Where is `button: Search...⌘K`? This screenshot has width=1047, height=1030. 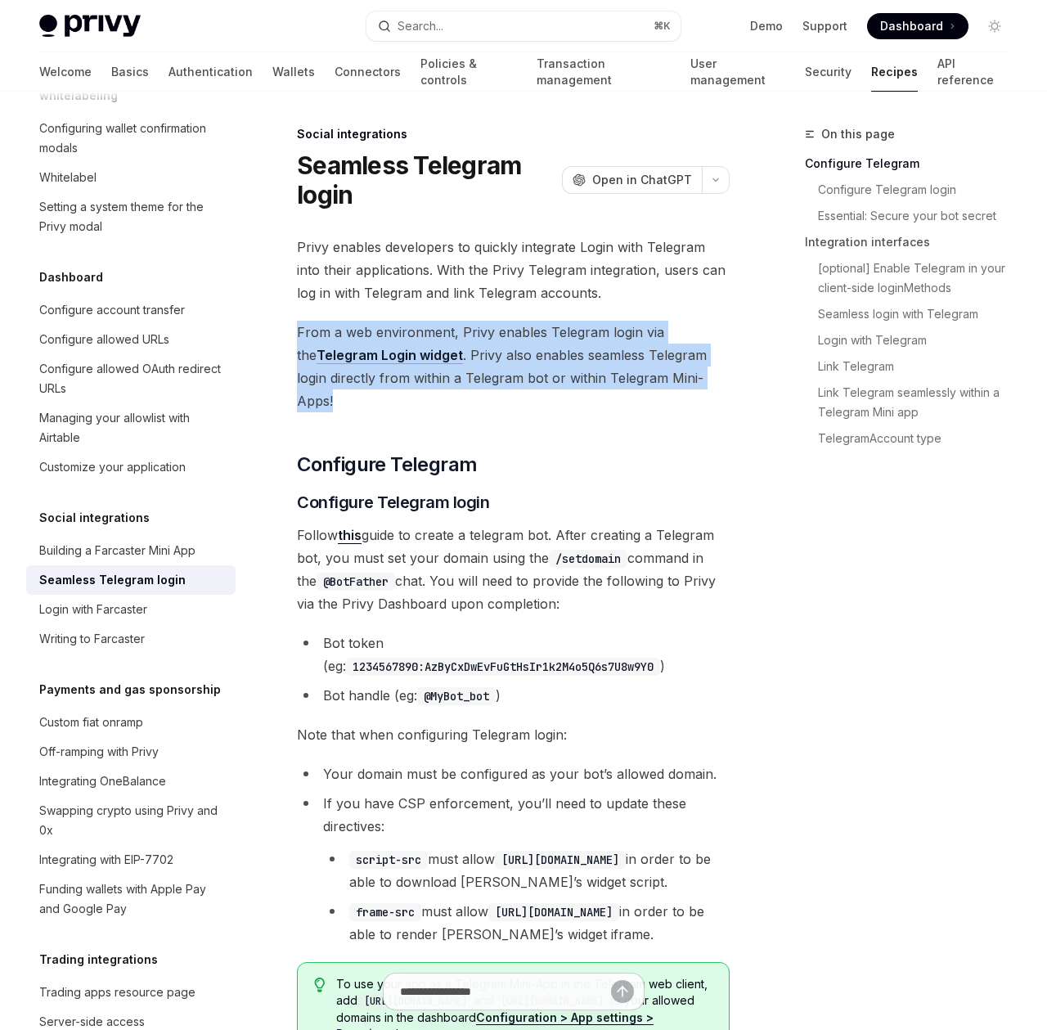 button: Search...⌘K is located at coordinates (523, 26).